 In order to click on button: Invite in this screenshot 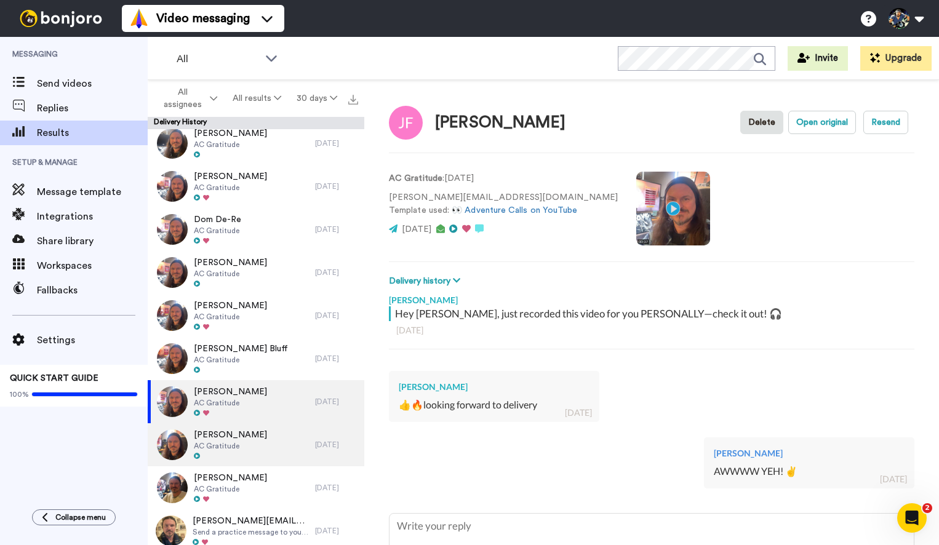, I will do `click(817, 58)`.